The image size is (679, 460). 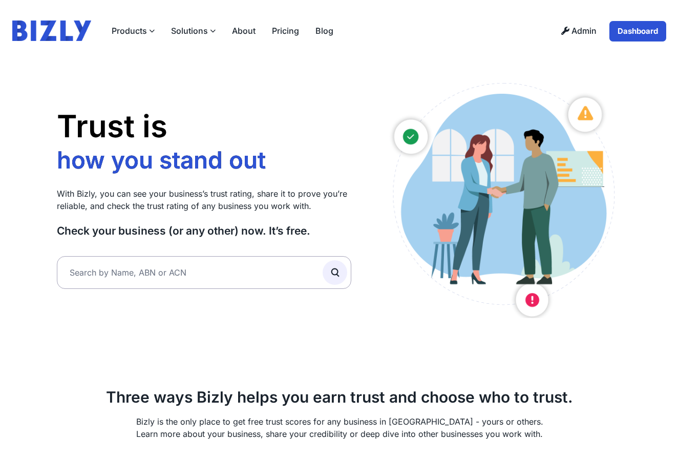 What do you see at coordinates (52, 31) in the screenshot?
I see `img: bizly_logo.svg` at bounding box center [52, 31].